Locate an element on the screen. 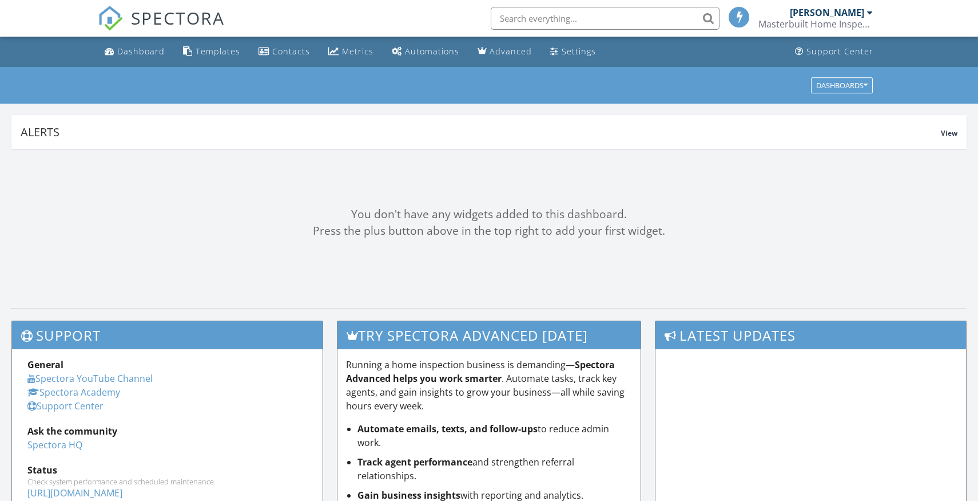  div: Alerts is located at coordinates (481, 132).